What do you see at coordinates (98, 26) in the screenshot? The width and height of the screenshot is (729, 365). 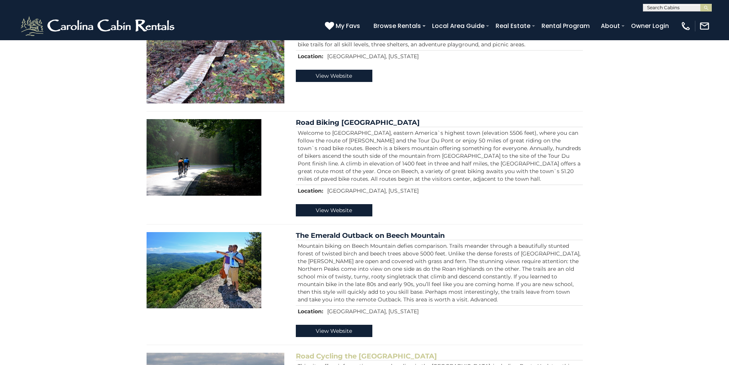 I see `img: White-1-2.png` at bounding box center [98, 26].